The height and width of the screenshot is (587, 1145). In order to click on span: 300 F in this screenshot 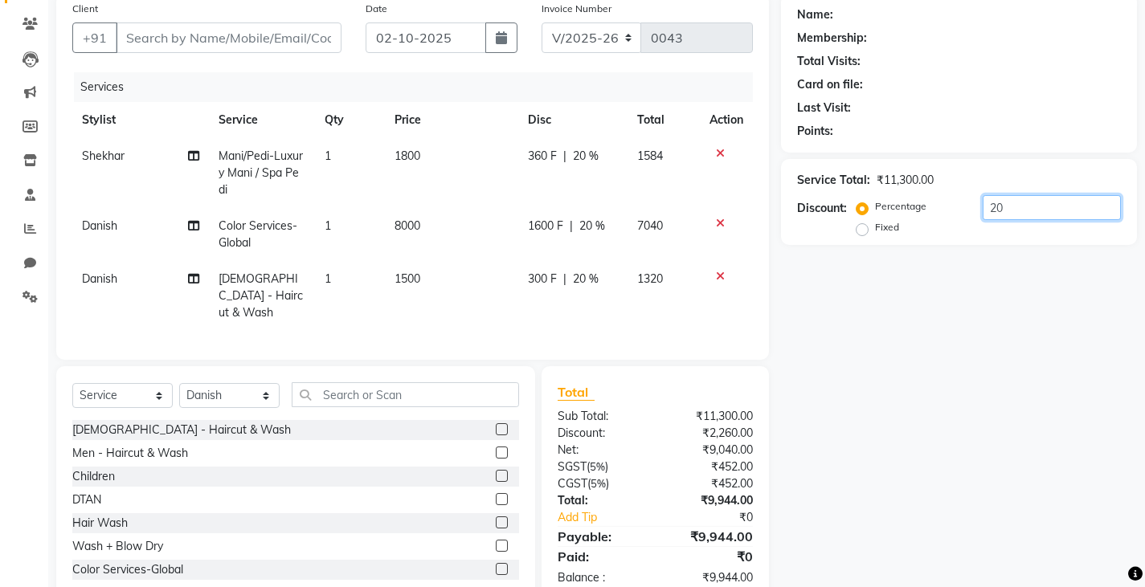, I will do `click(542, 279)`.